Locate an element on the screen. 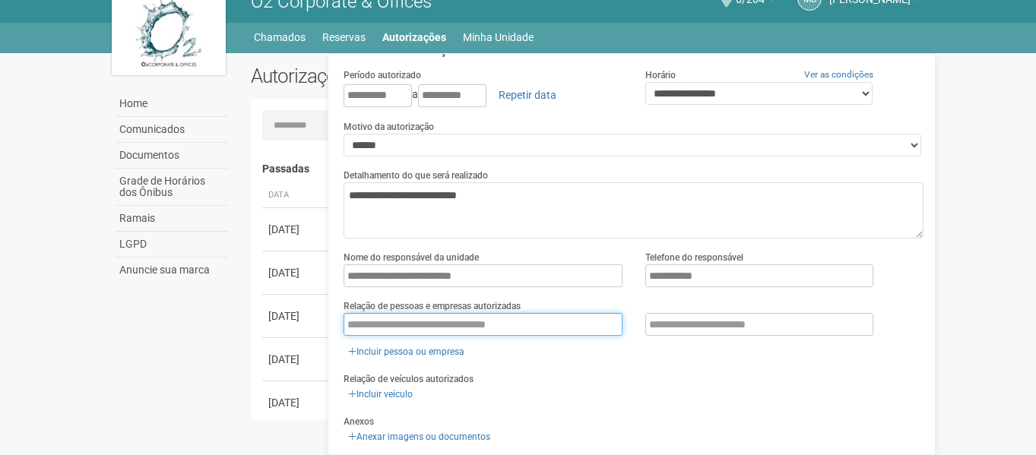 This screenshot has width=1036, height=455. a: Incluir pessoa ou empresa is located at coordinates (406, 352).